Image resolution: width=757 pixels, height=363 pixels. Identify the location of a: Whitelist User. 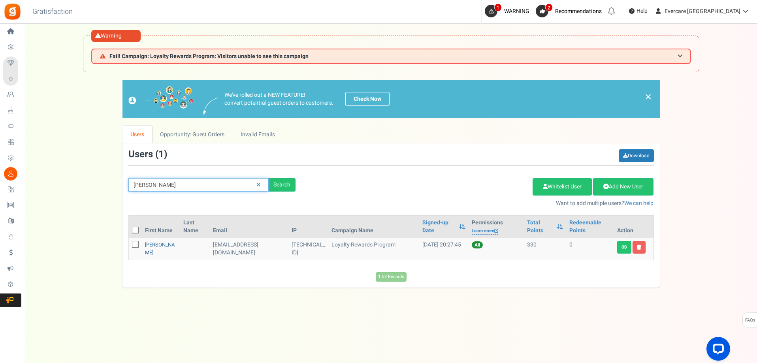
(562, 187).